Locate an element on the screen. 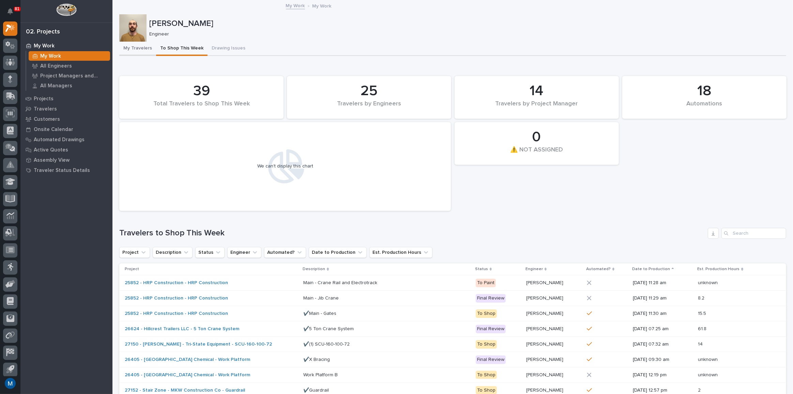 The width and height of the screenshot is (793, 394). h1: Travelers to Shop This Week is located at coordinates (412, 233).